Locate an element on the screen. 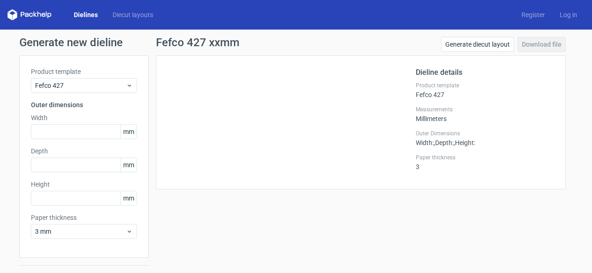 Image resolution: width=592 pixels, height=273 pixels. h1: Fefco 427 xxmm is located at coordinates (197, 42).